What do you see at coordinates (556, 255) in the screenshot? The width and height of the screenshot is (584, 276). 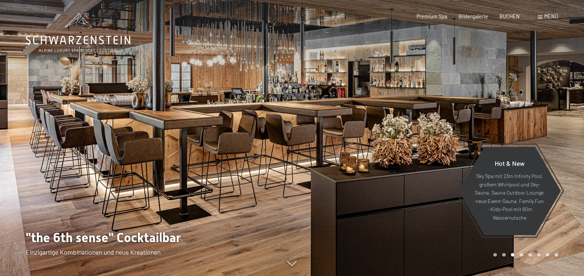 I see `div: Carousel Page 8` at bounding box center [556, 255].